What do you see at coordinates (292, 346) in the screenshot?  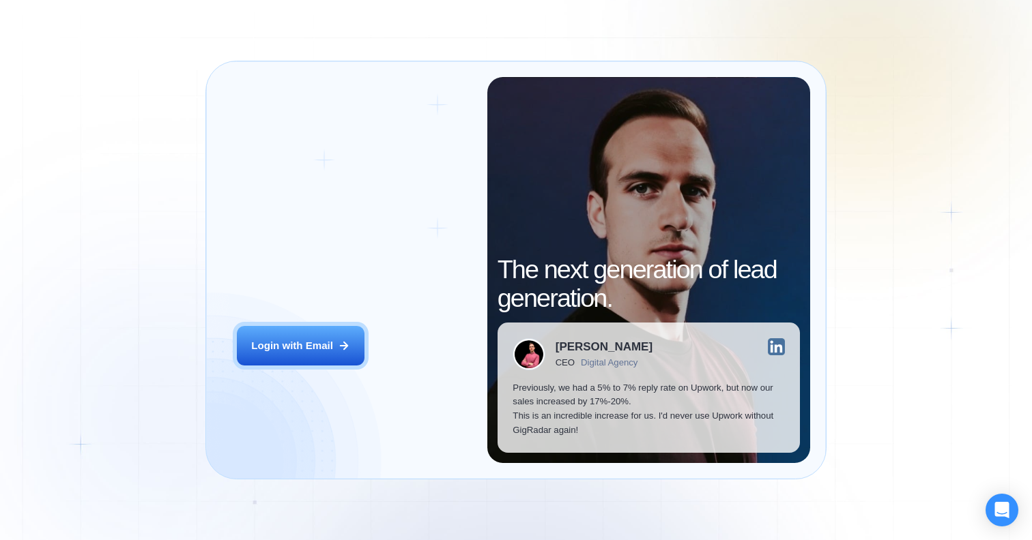 I see `div: Login with Email` at bounding box center [292, 346].